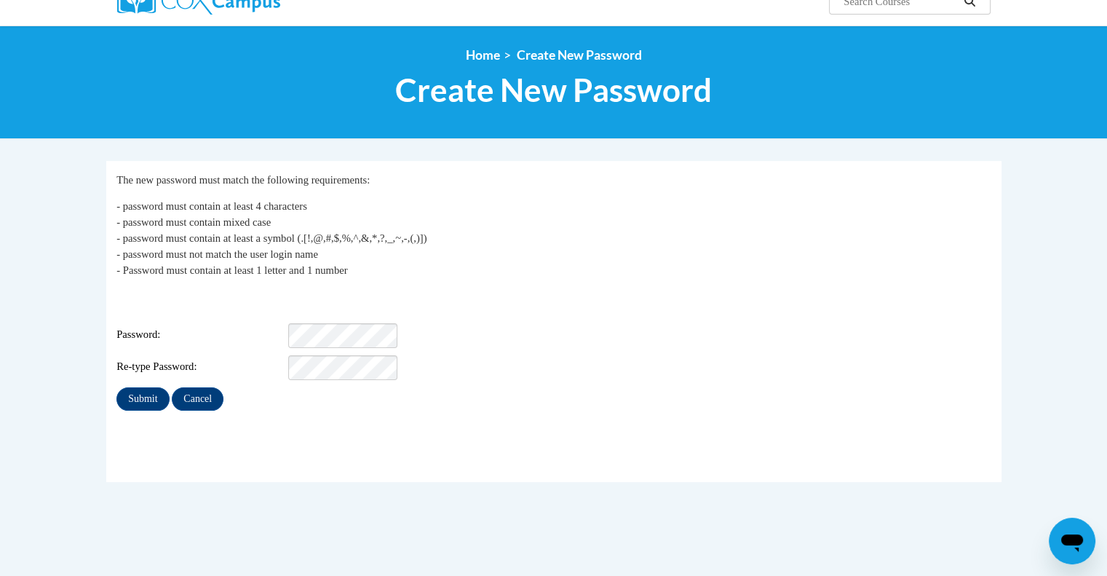 This screenshot has width=1107, height=576. Describe the element at coordinates (243, 180) in the screenshot. I see `span: The new password must match the following requirements:` at that location.